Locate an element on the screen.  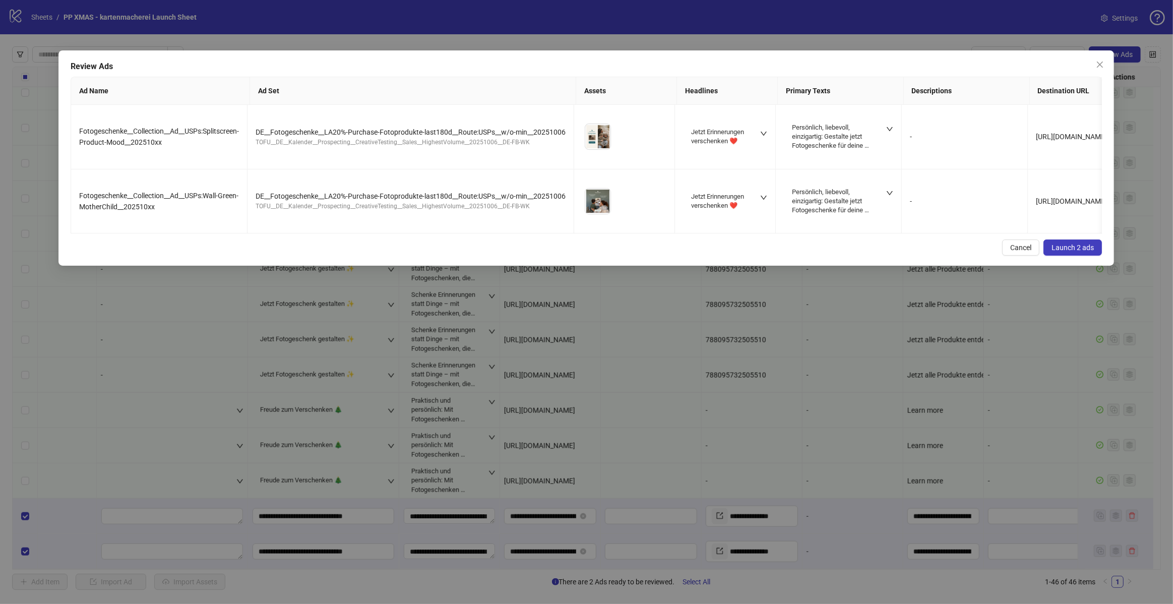
th: Headlines is located at coordinates (727, 91).